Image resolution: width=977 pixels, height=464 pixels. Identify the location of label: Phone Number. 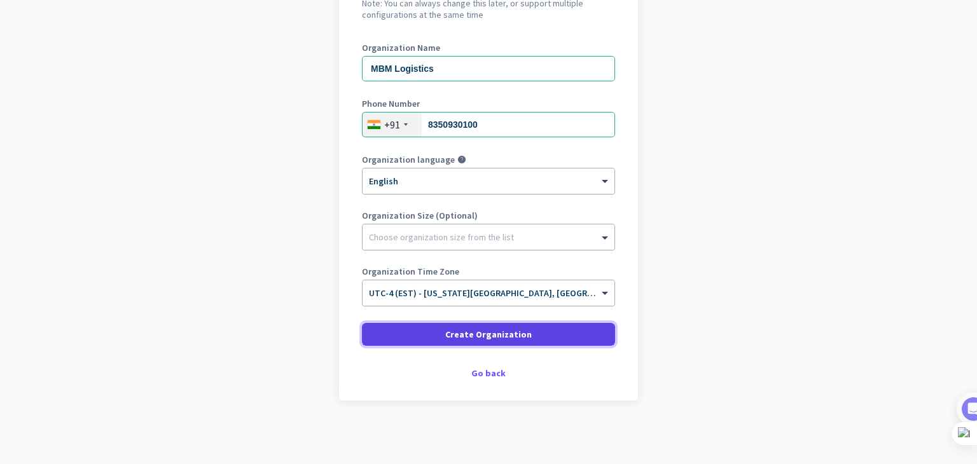
(489, 104).